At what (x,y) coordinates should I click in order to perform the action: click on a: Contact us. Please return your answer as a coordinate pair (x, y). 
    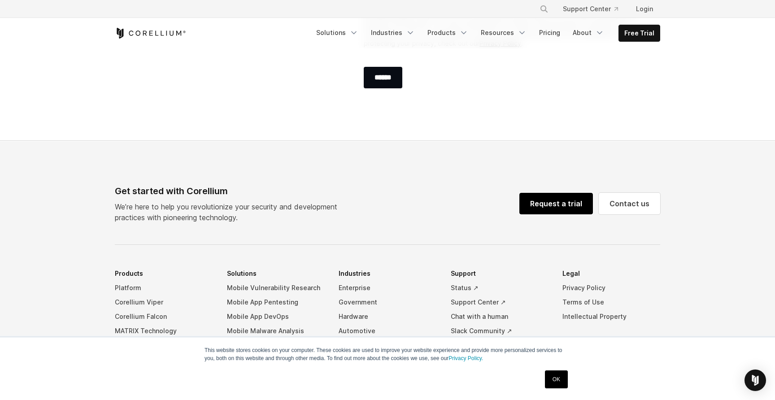
    Looking at the image, I should click on (629, 204).